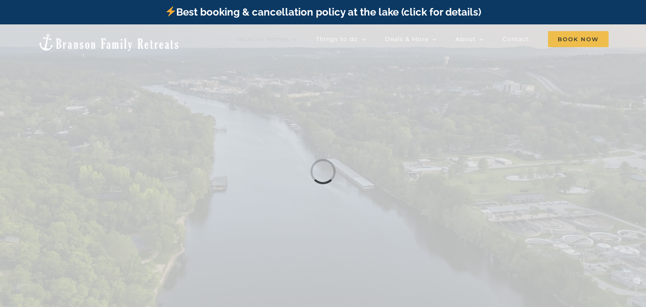 The height and width of the screenshot is (307, 646). Describe the element at coordinates (410, 39) in the screenshot. I see `a: Deals & More` at that location.